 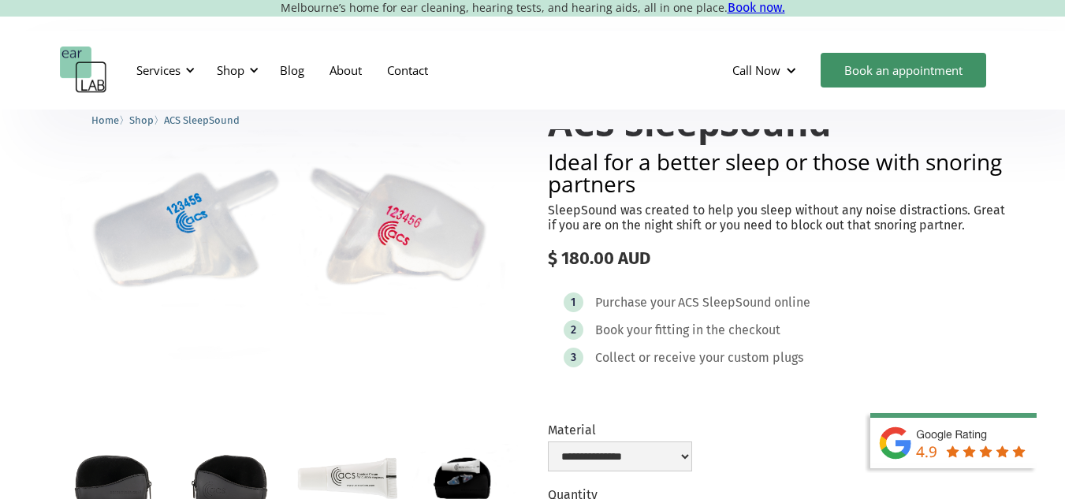 I want to click on label: Material, so click(x=620, y=430).